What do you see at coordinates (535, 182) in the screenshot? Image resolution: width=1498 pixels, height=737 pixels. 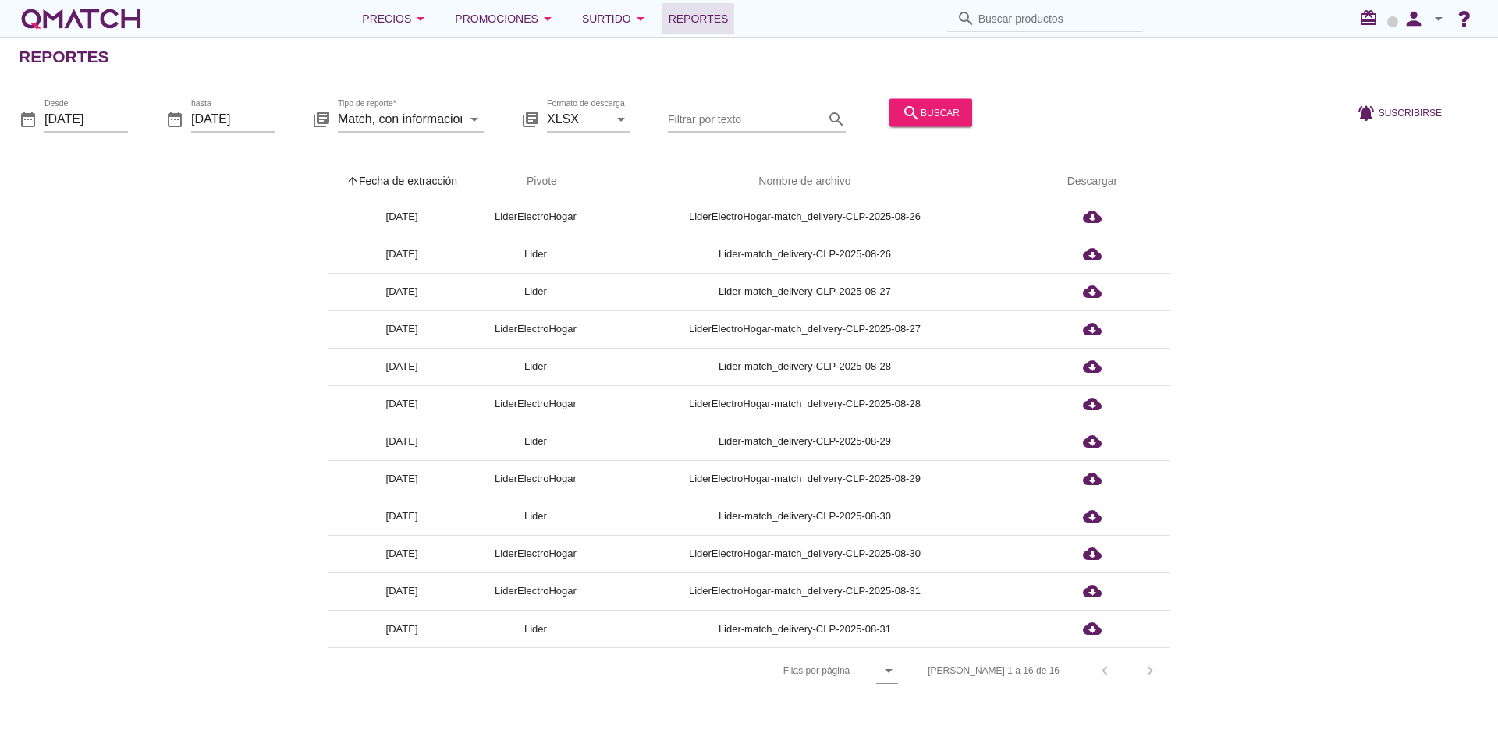 I see `th: Pivote: Not sorted. Activate to sort ascending.` at bounding box center [535, 182].